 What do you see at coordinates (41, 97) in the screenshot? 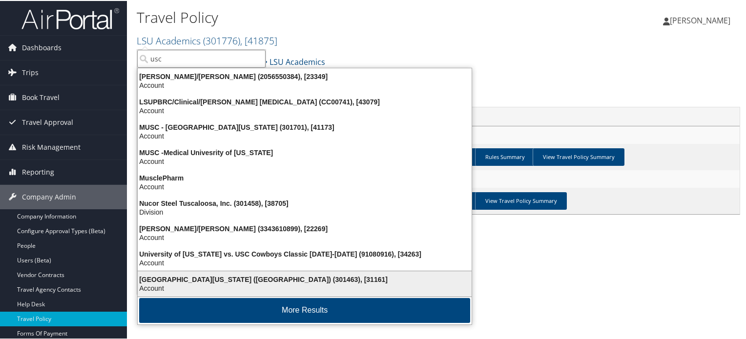
I see `span: Book Travel` at bounding box center [41, 97].